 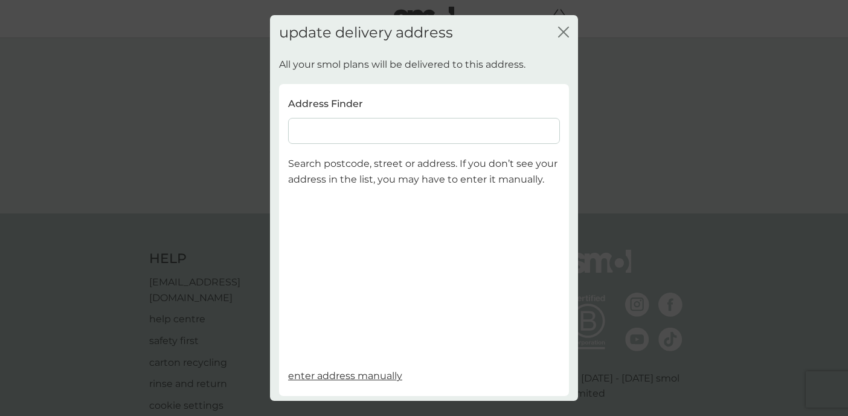 I want to click on button: close, so click(x=564, y=33).